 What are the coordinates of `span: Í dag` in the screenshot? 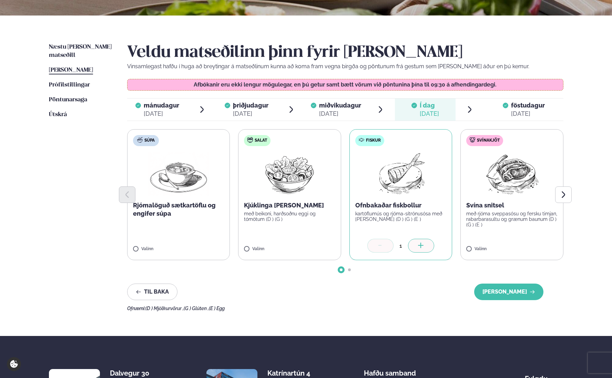 It's located at (429, 105).